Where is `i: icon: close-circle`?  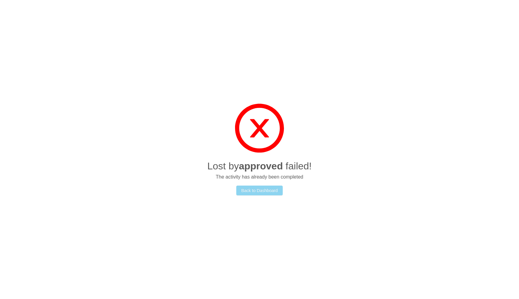 i: icon: close-circle is located at coordinates (260, 128).